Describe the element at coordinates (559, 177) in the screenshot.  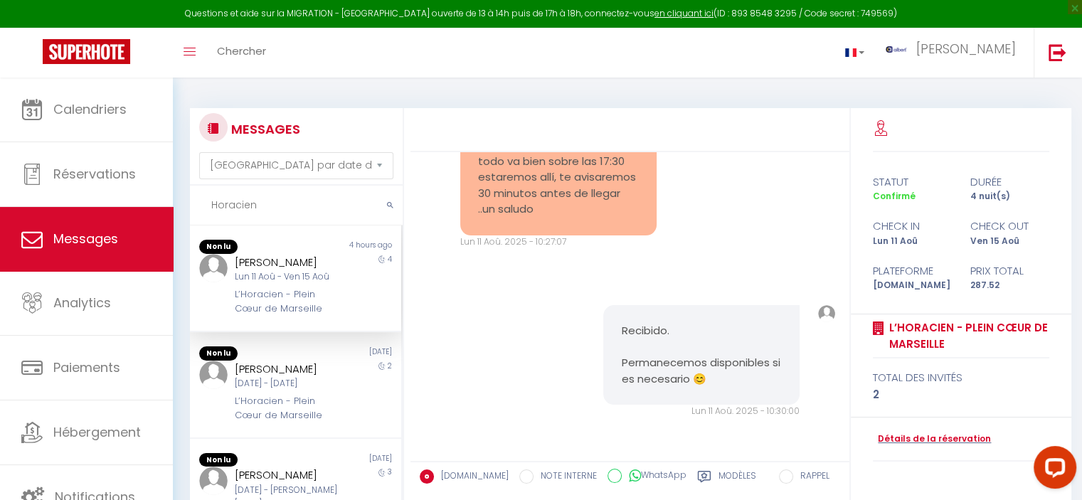
I see `pre: hola , acabamos de salir . si todo va bien sobre las 17:30 estaremos allí, te avisaremos 30 minut...` at that location.